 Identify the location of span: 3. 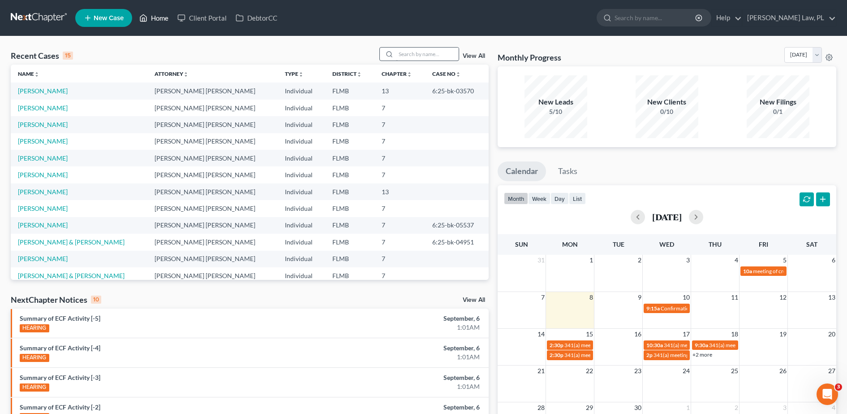
(839, 387).